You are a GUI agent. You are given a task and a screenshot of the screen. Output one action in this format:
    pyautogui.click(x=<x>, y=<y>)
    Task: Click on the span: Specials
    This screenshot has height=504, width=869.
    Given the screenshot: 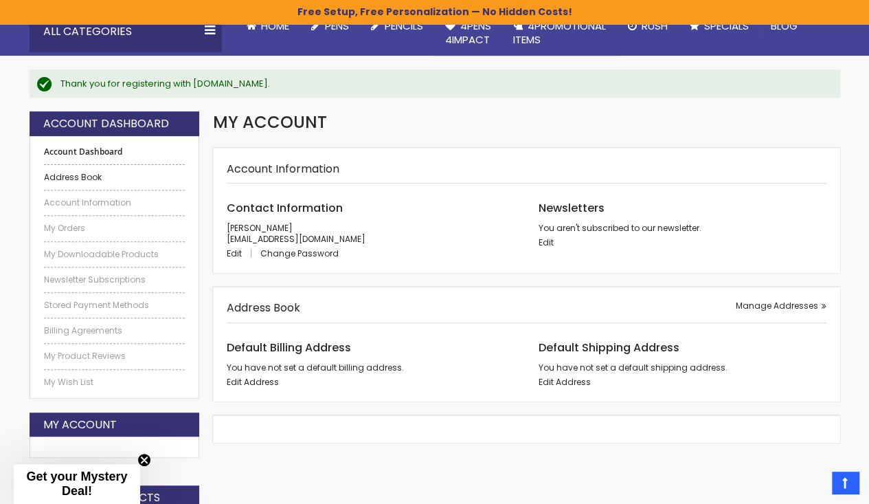 What is the action you would take?
    pyautogui.click(x=726, y=25)
    